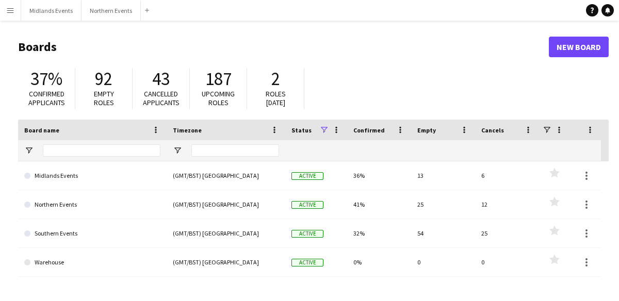 This screenshot has height=301, width=619. What do you see at coordinates (301, 130) in the screenshot?
I see `span: Status` at bounding box center [301, 130].